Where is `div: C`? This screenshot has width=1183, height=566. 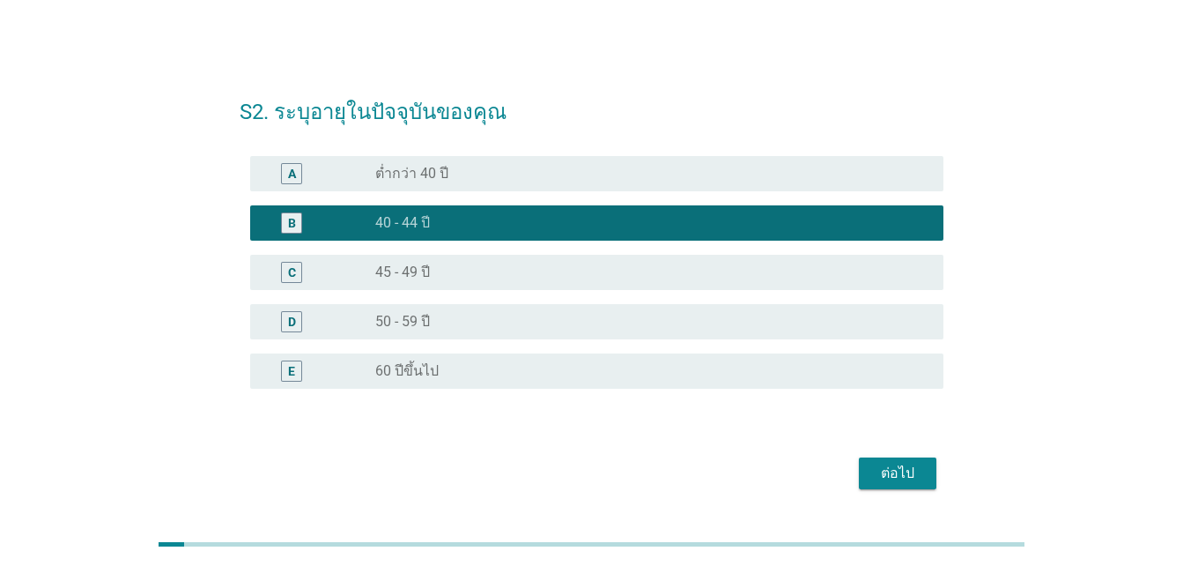
div: C is located at coordinates (292, 271).